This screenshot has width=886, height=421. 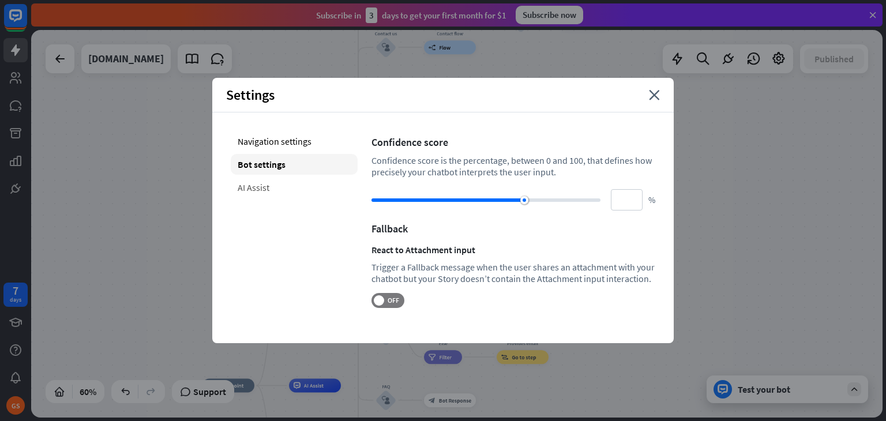 What do you see at coordinates (294, 188) in the screenshot?
I see `div: AI Assist` at bounding box center [294, 188].